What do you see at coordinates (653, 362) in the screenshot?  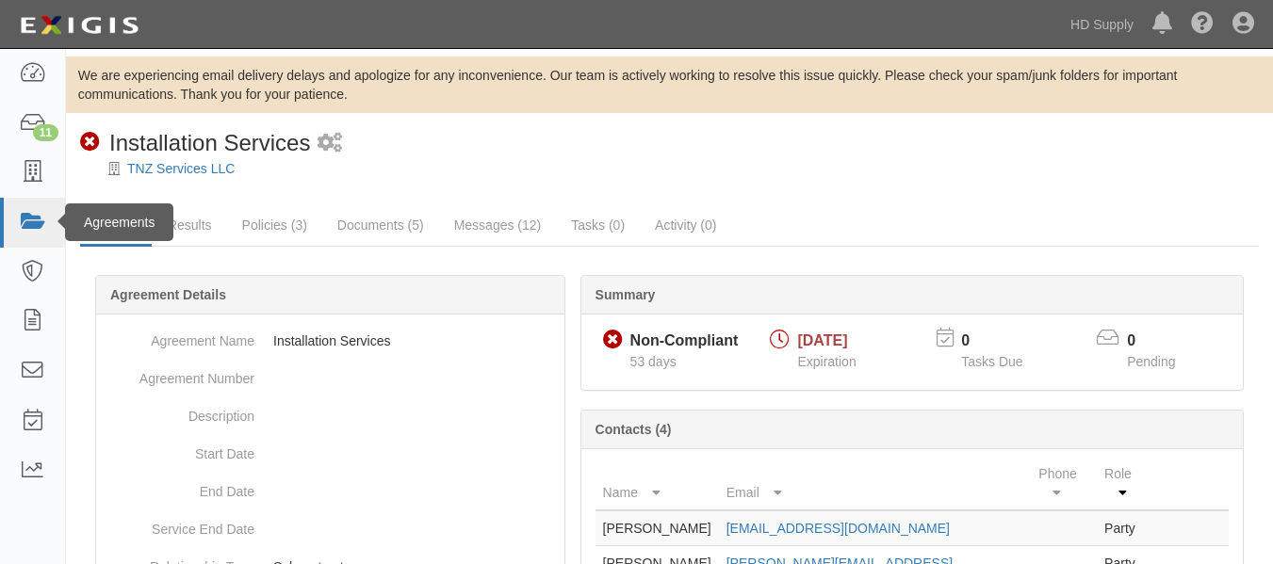 I see `span: Since 06/19/2025` at bounding box center [653, 362].